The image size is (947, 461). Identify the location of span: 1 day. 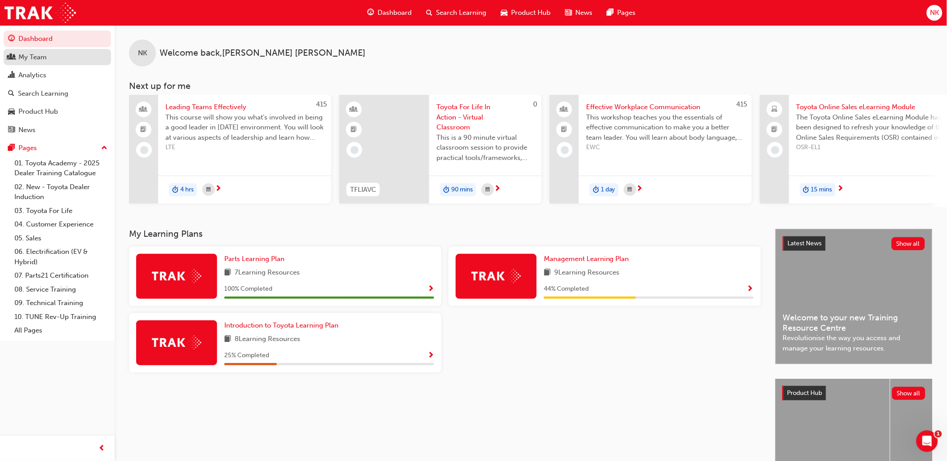
(608, 190).